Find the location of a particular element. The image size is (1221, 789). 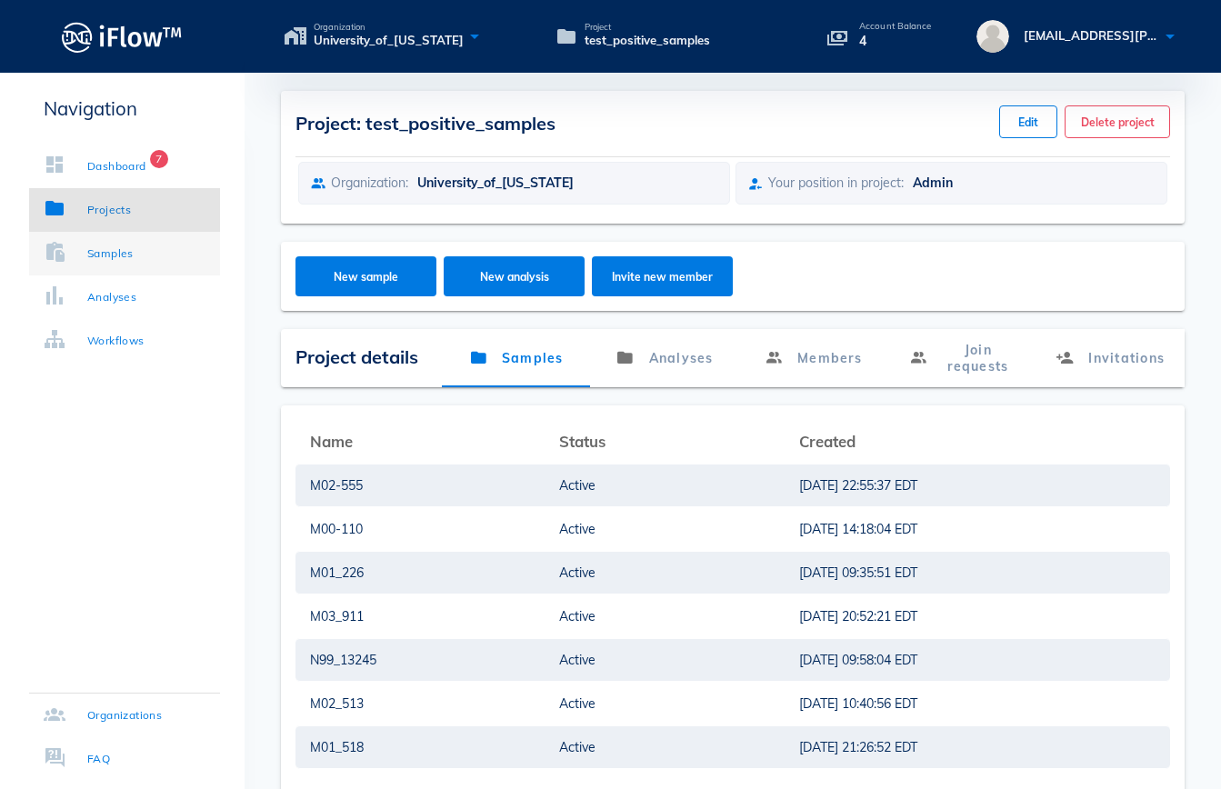

a: M01_518 is located at coordinates (420, 748).